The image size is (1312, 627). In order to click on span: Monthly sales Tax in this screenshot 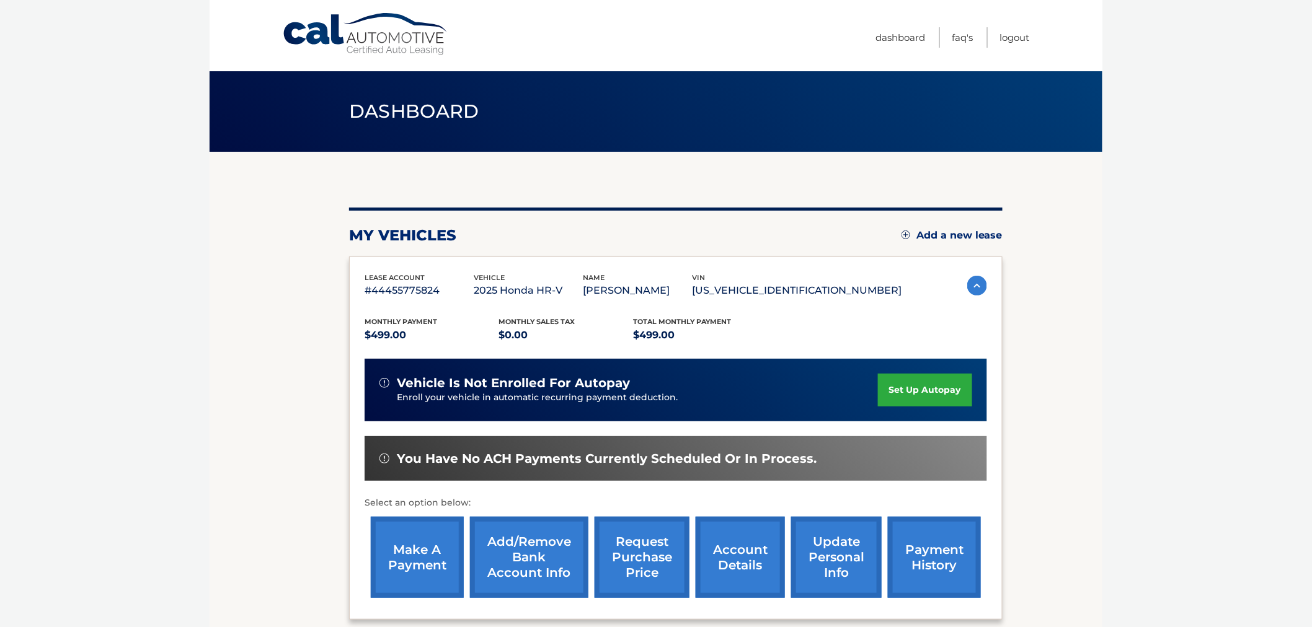, I will do `click(537, 322)`.